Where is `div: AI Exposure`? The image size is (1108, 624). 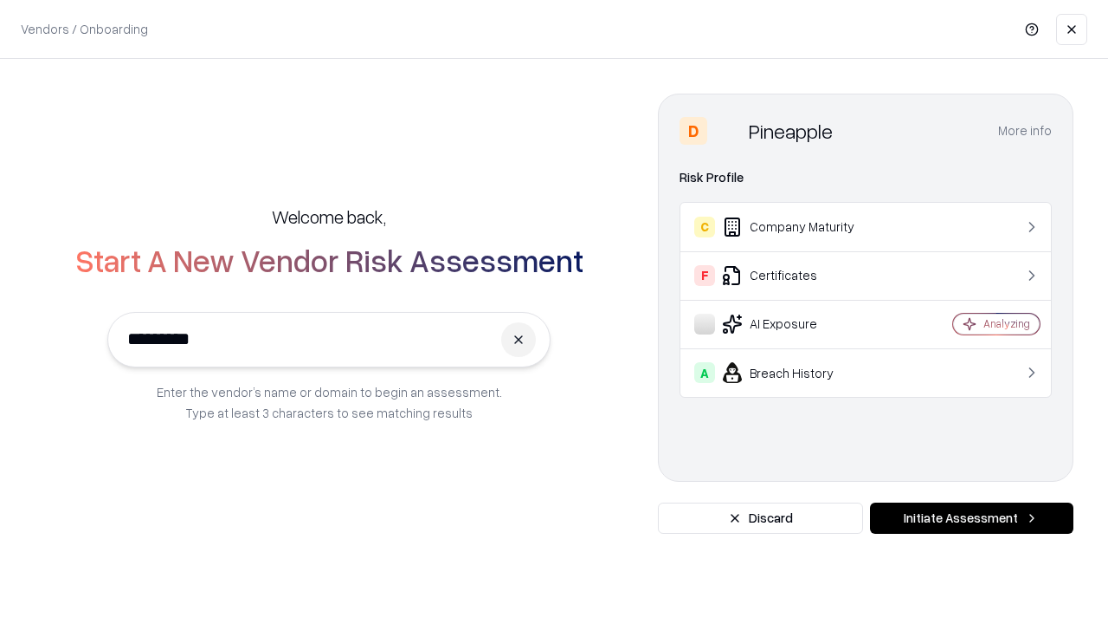 div: AI Exposure is located at coordinates (798, 324).